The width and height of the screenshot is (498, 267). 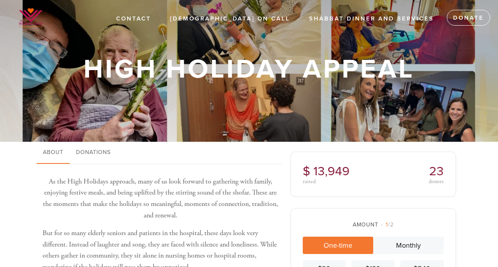 What do you see at coordinates (31, 18) in the screenshot?
I see `img: WhatsApp%20Image%202025-03-14%20at%2002.png` at bounding box center [31, 18].